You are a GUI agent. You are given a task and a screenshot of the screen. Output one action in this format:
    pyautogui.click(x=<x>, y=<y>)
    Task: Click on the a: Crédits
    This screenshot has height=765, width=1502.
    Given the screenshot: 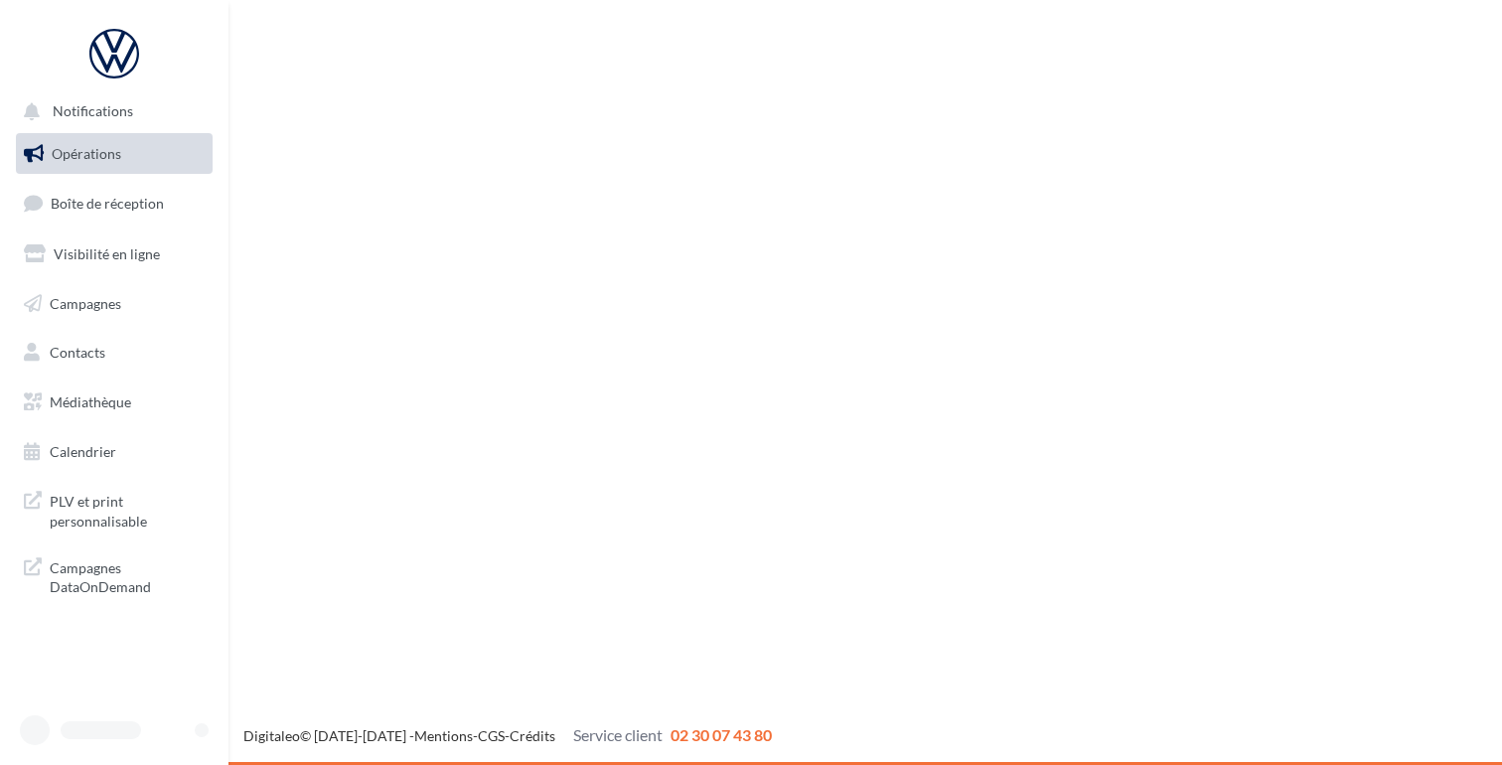 What is the action you would take?
    pyautogui.click(x=532, y=735)
    